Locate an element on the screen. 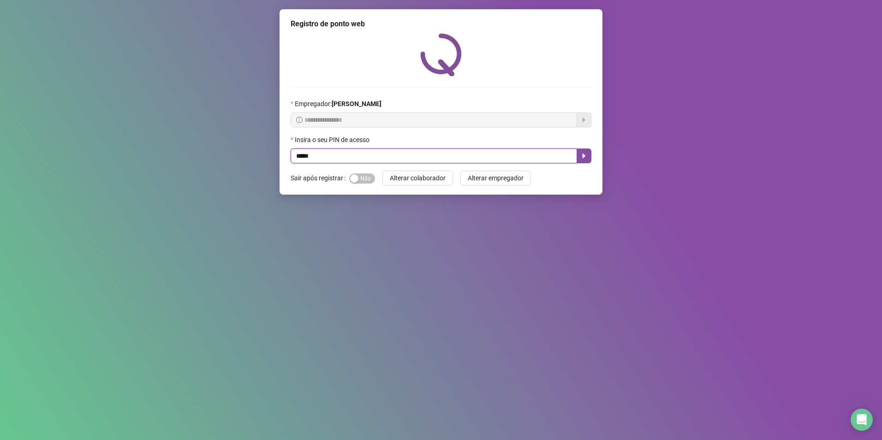 This screenshot has width=882, height=440. button: Alterar colaborador is located at coordinates (417, 178).